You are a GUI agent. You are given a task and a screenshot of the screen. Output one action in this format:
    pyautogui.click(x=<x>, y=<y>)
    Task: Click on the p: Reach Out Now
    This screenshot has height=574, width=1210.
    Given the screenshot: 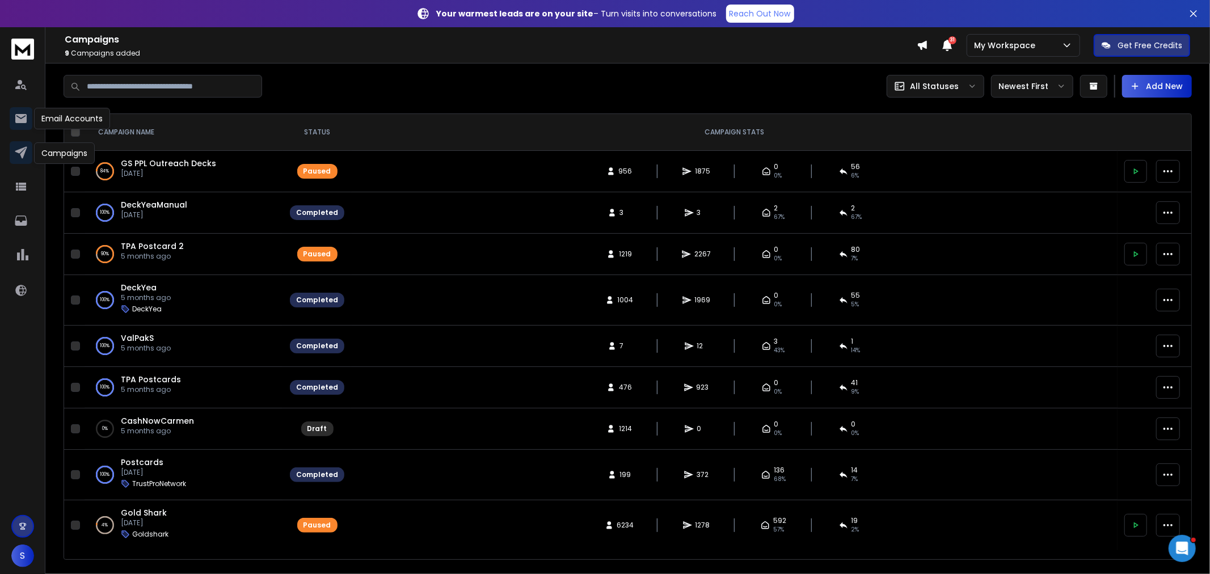 What is the action you would take?
    pyautogui.click(x=760, y=14)
    